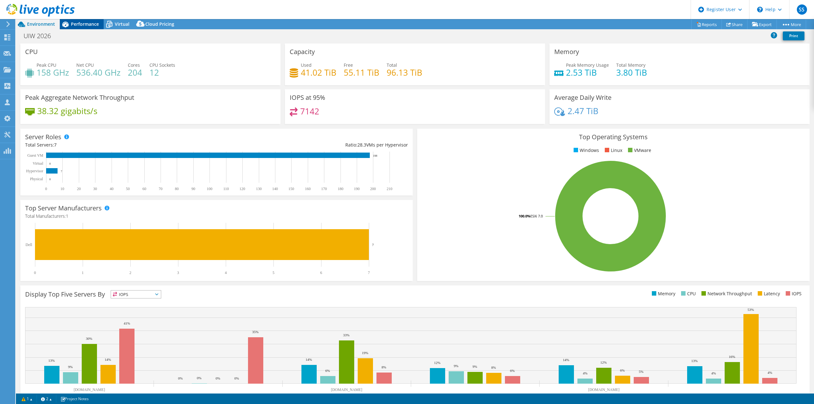  I want to click on h3: Peak Aggregate Network Throughput, so click(79, 98).